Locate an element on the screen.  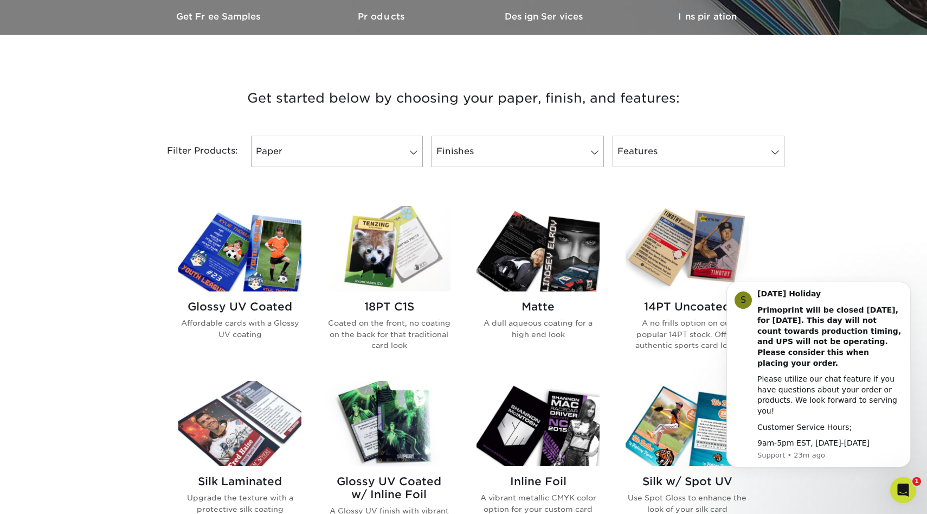
h3: Design Services is located at coordinates (545, 16).